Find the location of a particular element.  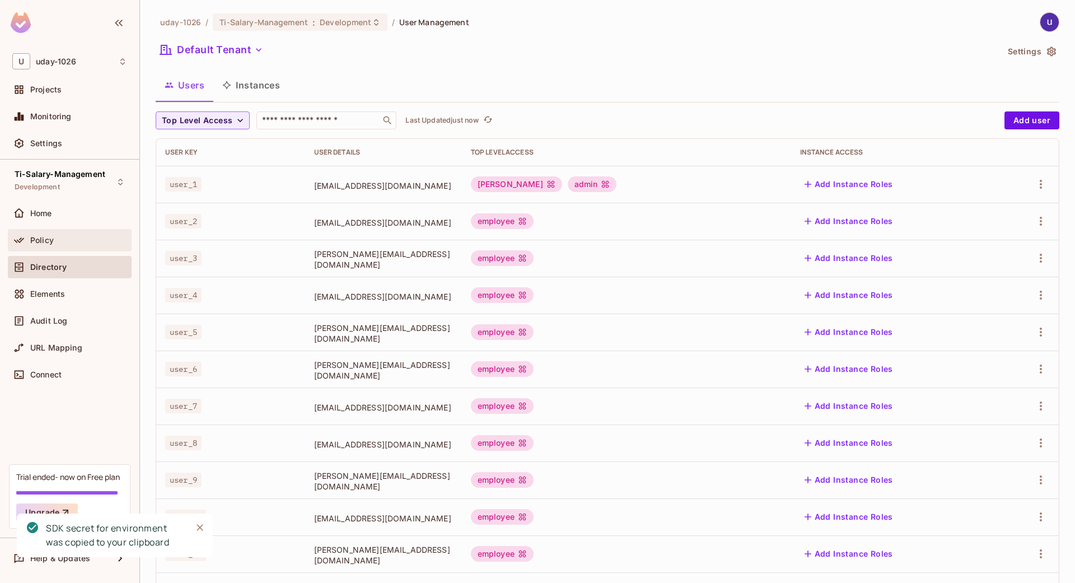

span: user_3 is located at coordinates (183, 258).